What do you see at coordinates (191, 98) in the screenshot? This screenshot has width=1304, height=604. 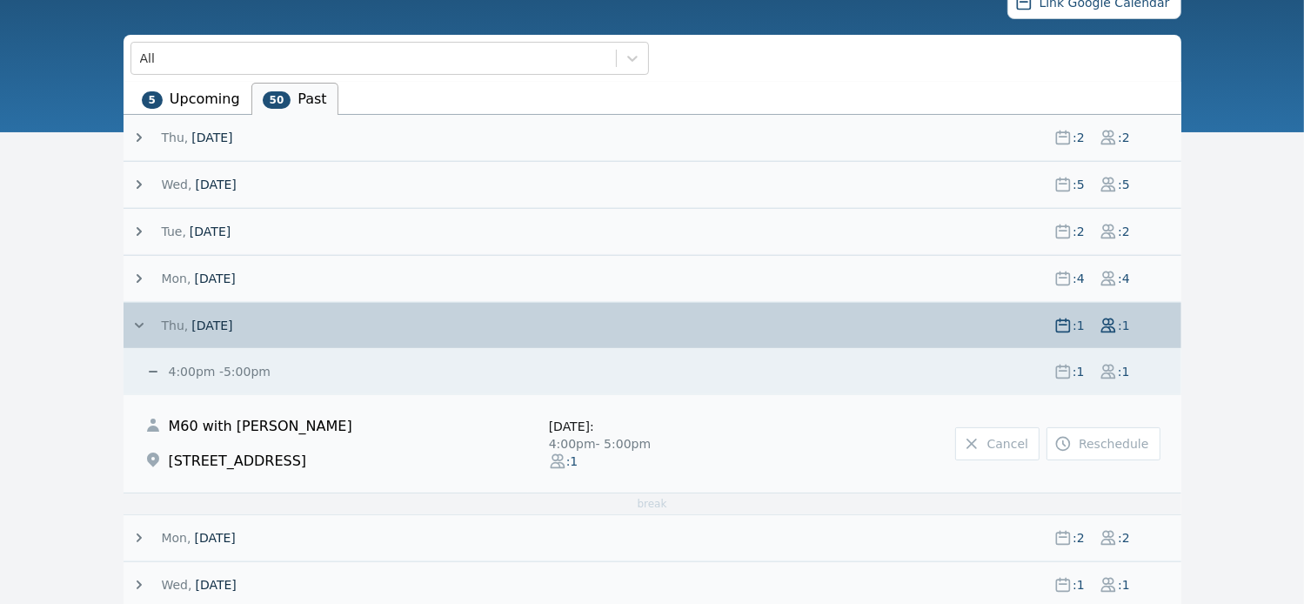 I see `li: Upcoming` at bounding box center [191, 98].